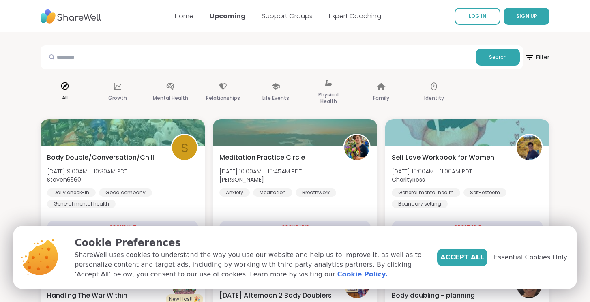 The image size is (590, 302). I want to click on button: Search, so click(498, 57).